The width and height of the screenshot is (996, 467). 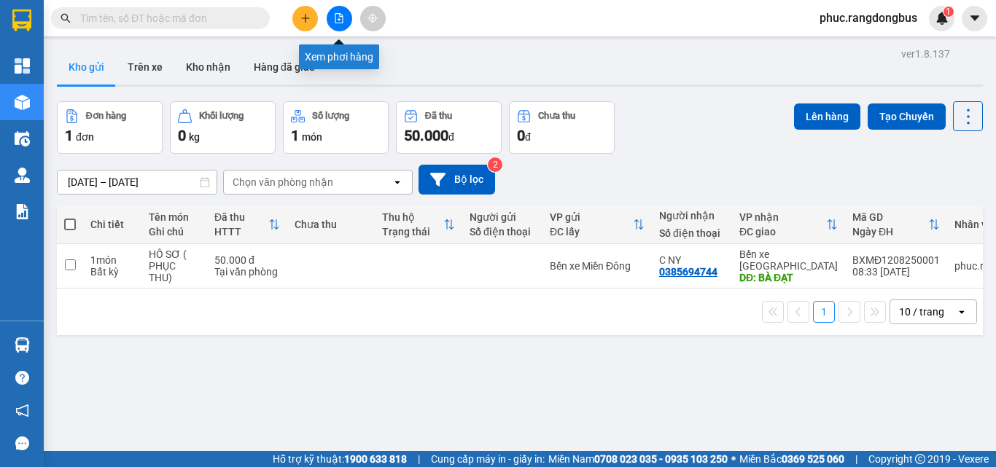 I want to click on button: plus, so click(x=305, y=18).